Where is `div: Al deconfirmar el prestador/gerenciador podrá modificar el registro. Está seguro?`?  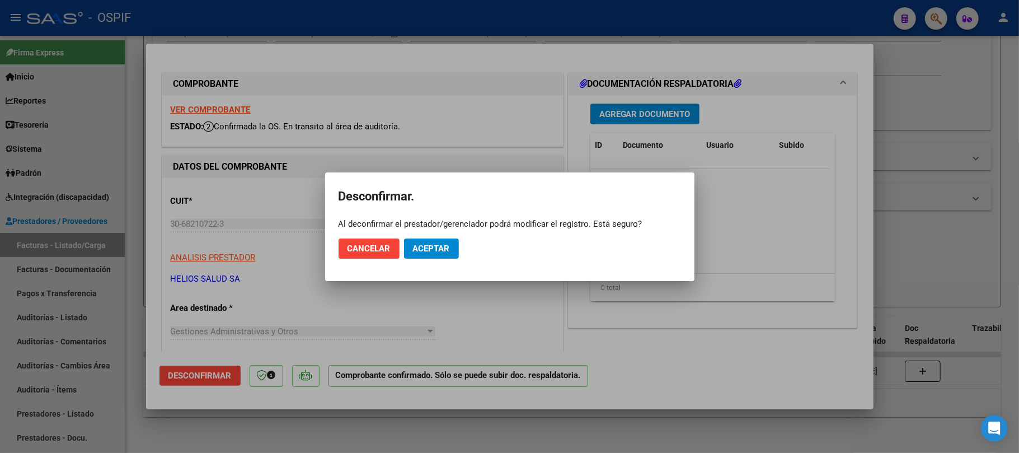 div: Al deconfirmar el prestador/gerenciador podrá modificar el registro. Está seguro? is located at coordinates (510, 224).